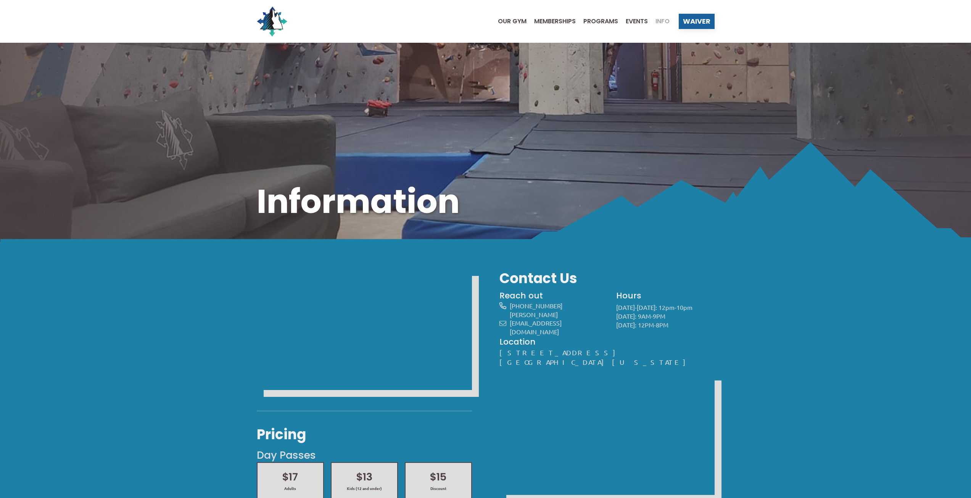 This screenshot has height=498, width=971. I want to click on span: Discount, so click(438, 488).